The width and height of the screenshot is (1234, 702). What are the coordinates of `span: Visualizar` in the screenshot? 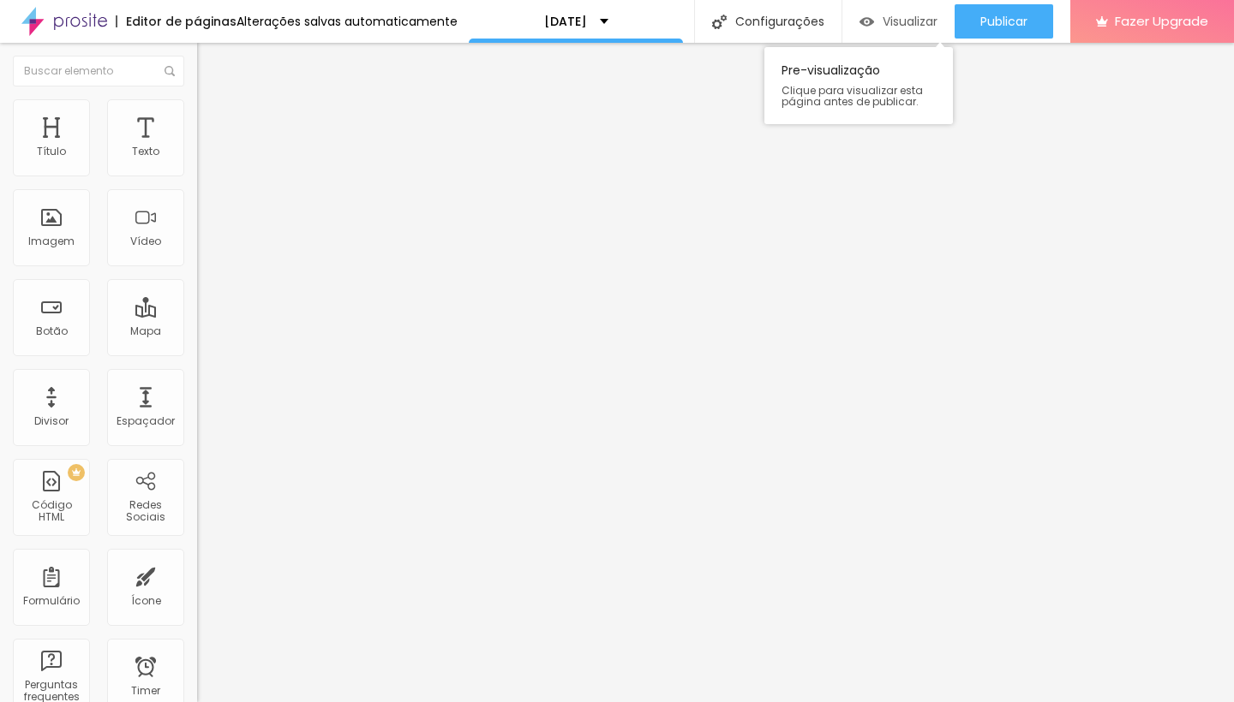 It's located at (910, 21).